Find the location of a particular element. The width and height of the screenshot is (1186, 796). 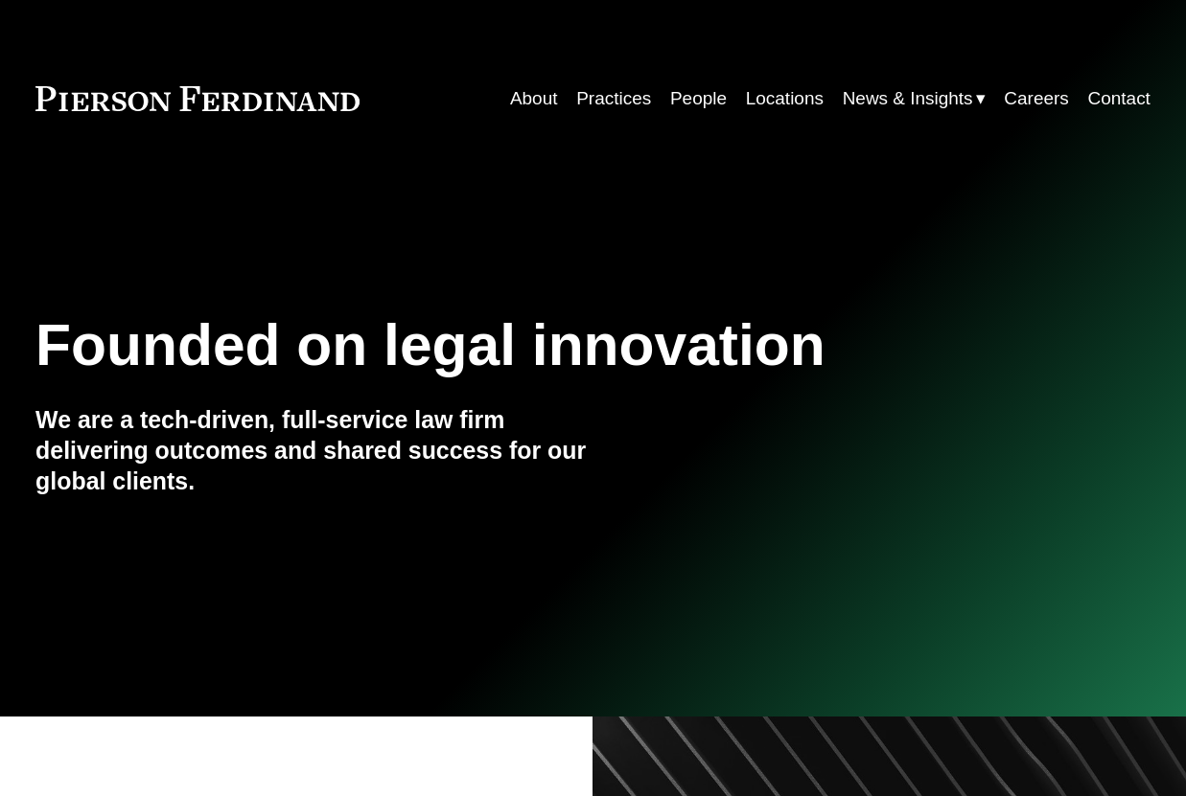

a: folder dropdown is located at coordinates (913, 99).